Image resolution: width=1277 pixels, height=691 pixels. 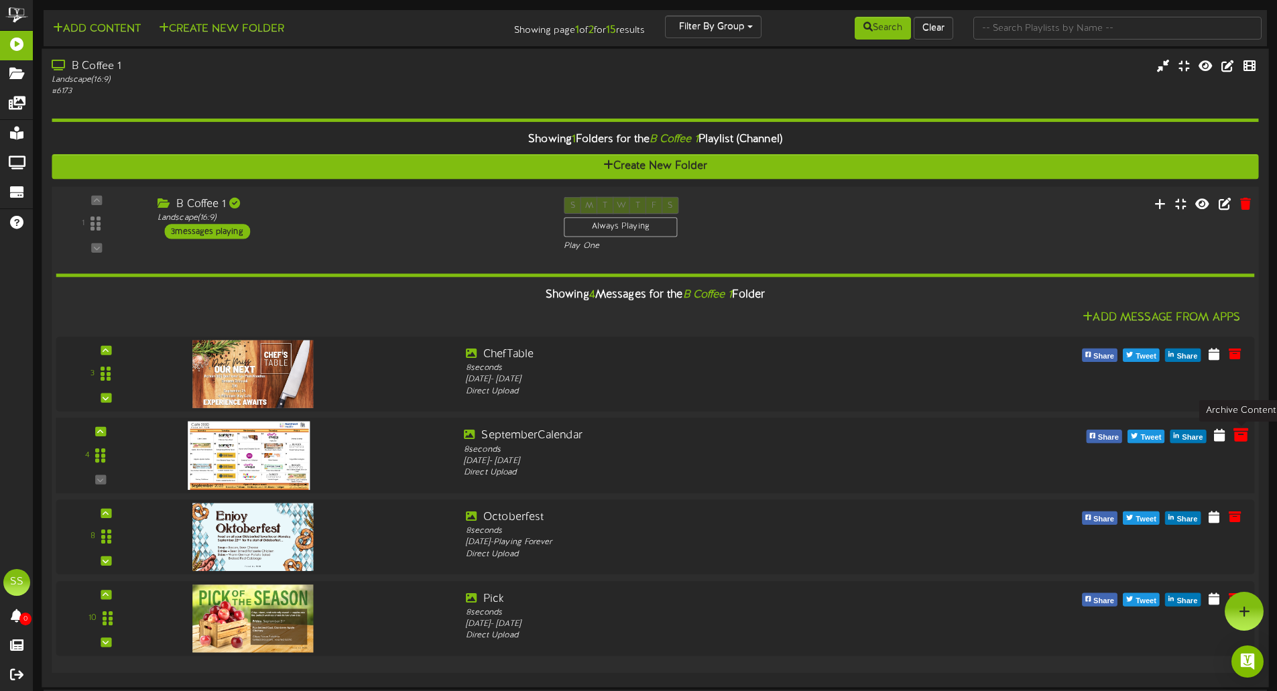 I want to click on div: 3 messages playing, so click(x=207, y=231).